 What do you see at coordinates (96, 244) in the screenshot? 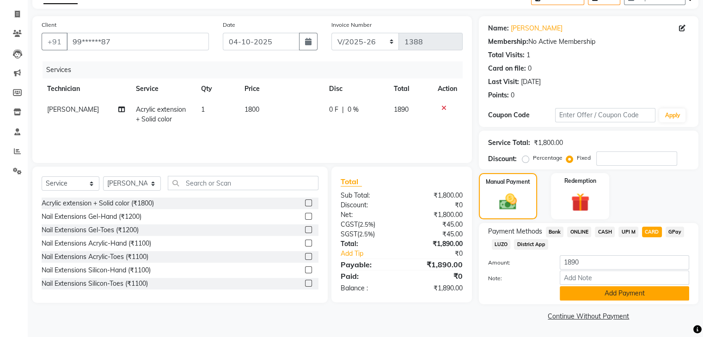
I see `div: Nail Extensions Acrylic-Hand (₹1100)` at bounding box center [96, 244].